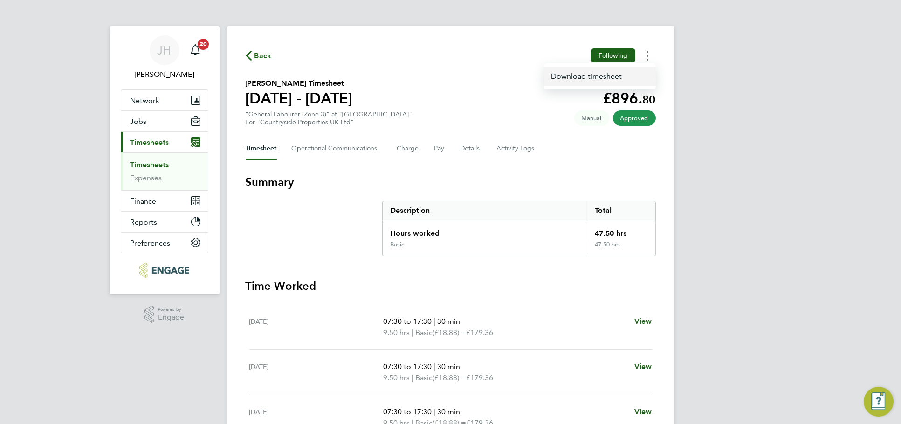  I want to click on a: 20, so click(195, 50).